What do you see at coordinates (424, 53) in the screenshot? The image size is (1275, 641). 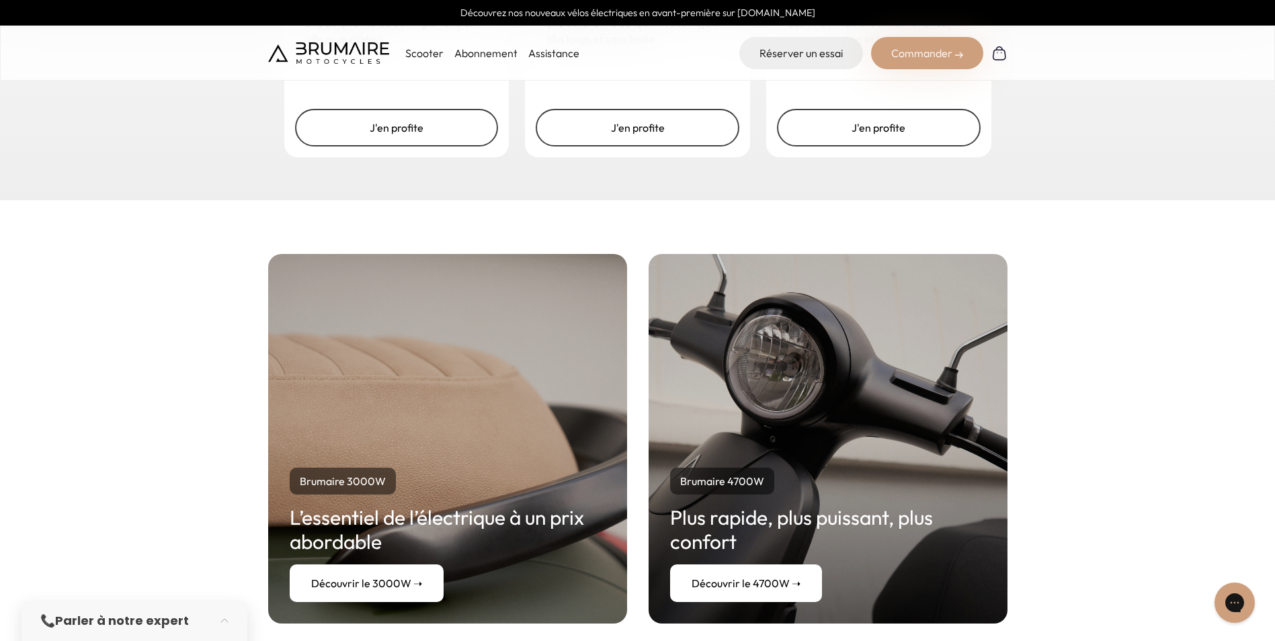 I see `p: Scooter` at bounding box center [424, 53].